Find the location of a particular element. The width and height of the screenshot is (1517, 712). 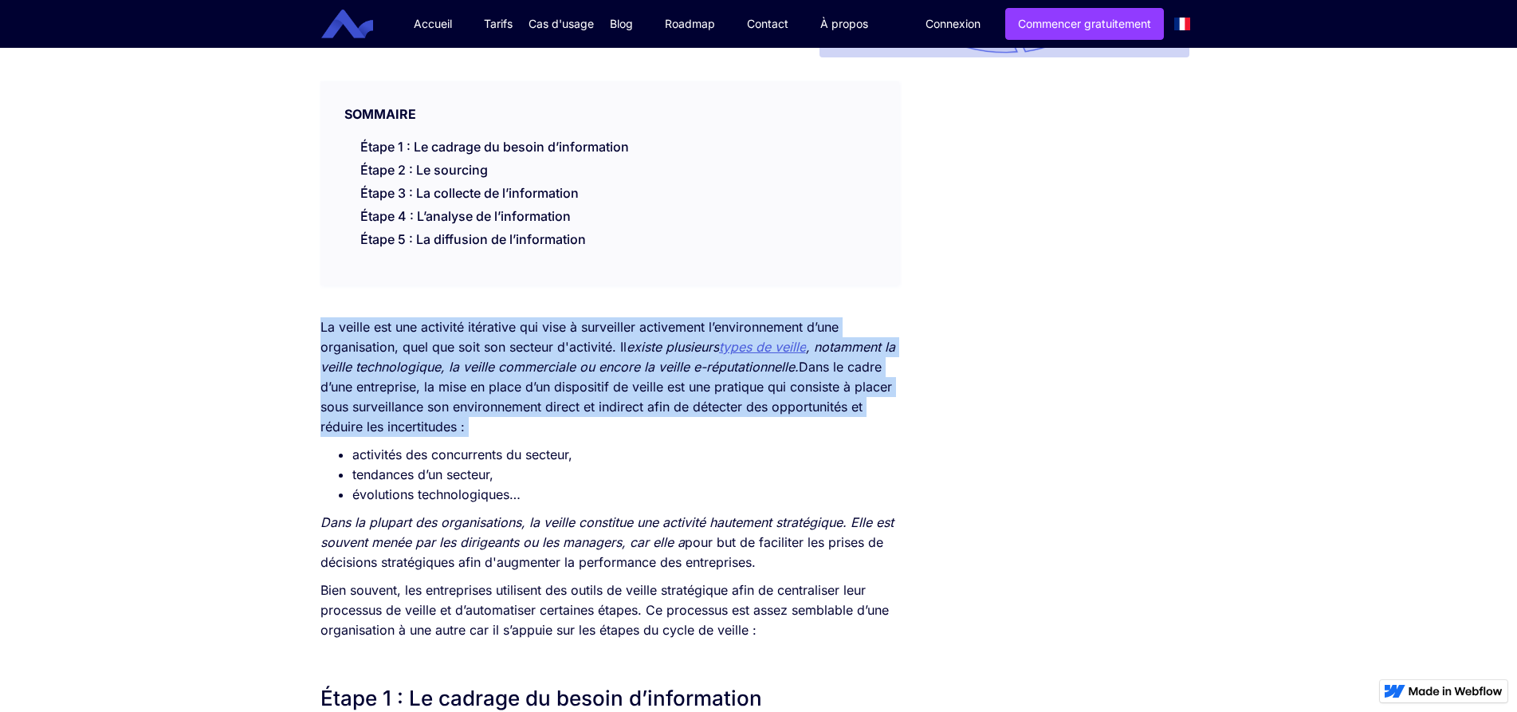

em: types de veille is located at coordinates (762, 347).